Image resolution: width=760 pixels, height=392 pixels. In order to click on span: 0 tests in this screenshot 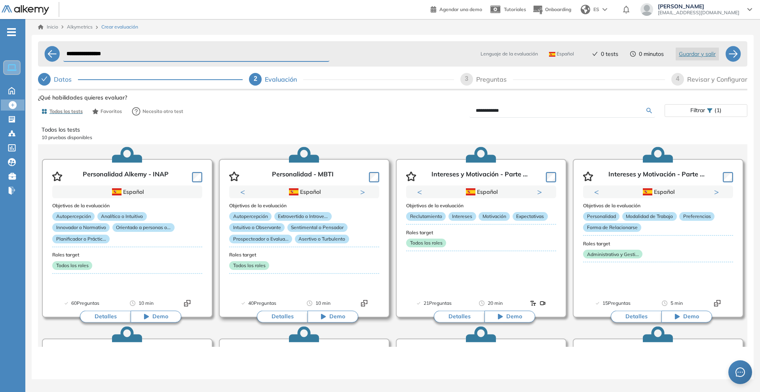, I will do `click(610, 54)`.